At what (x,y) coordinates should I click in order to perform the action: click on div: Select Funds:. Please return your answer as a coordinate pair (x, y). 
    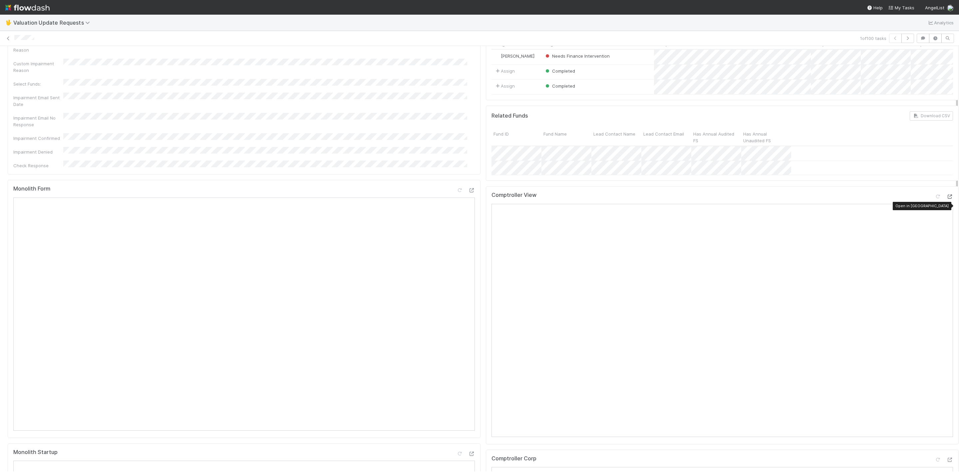
    Looking at the image, I should click on (38, 84).